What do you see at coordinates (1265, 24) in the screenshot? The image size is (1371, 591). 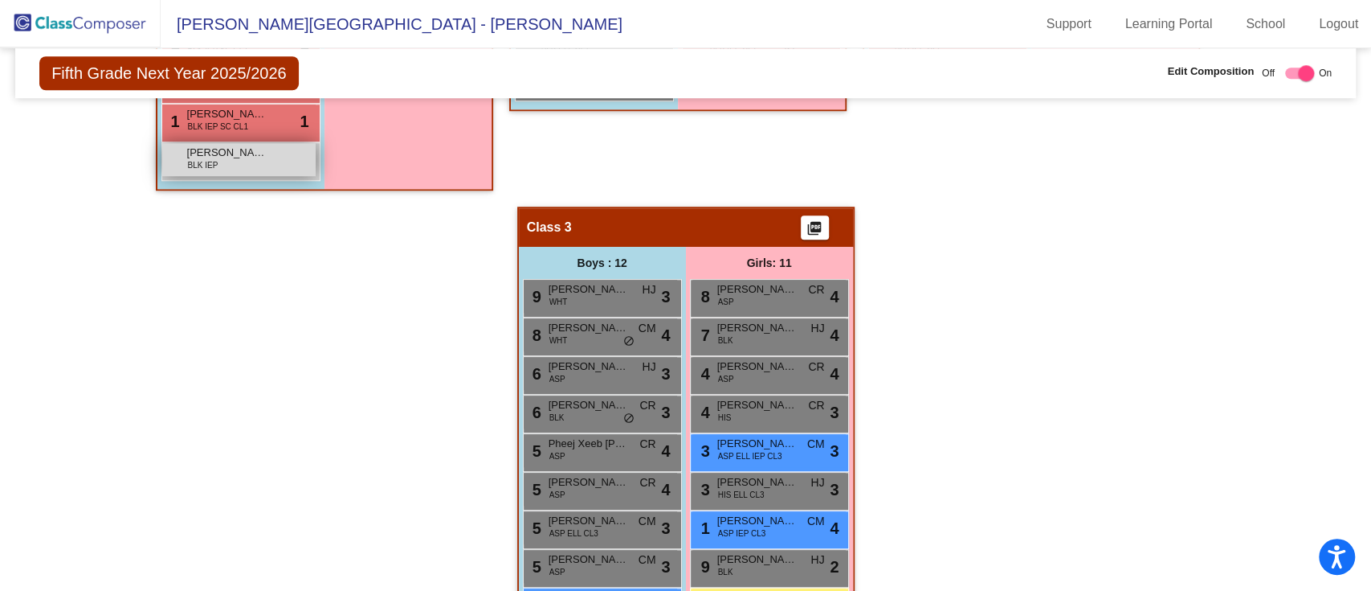 I see `a: School` at bounding box center [1265, 24].